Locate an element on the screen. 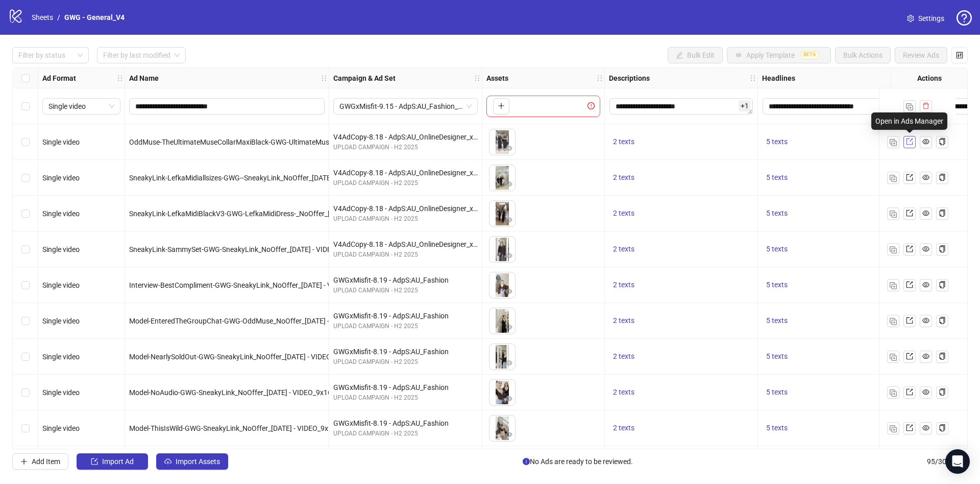 This screenshot has height=484, width=980. div: Resize Ad Name column is located at coordinates (327, 78).